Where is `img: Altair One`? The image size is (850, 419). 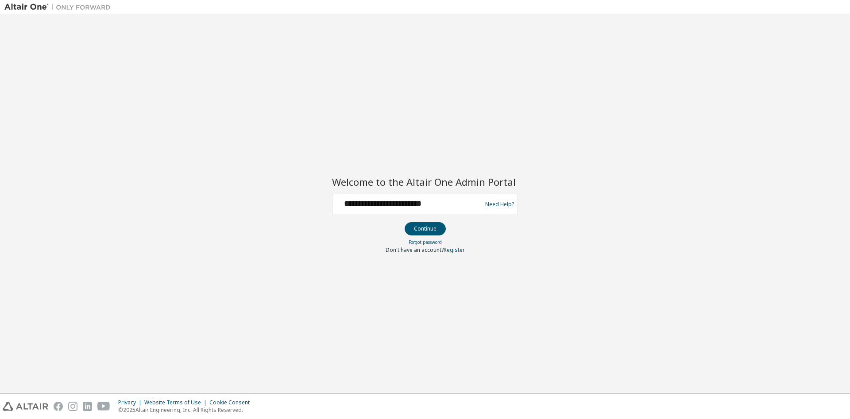
img: Altair One is located at coordinates (60, 7).